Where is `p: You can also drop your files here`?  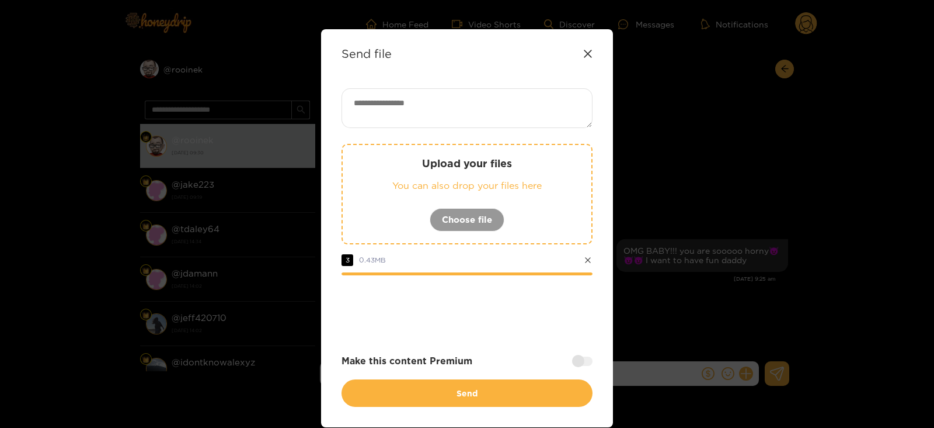 p: You can also drop your files here is located at coordinates (467, 185).